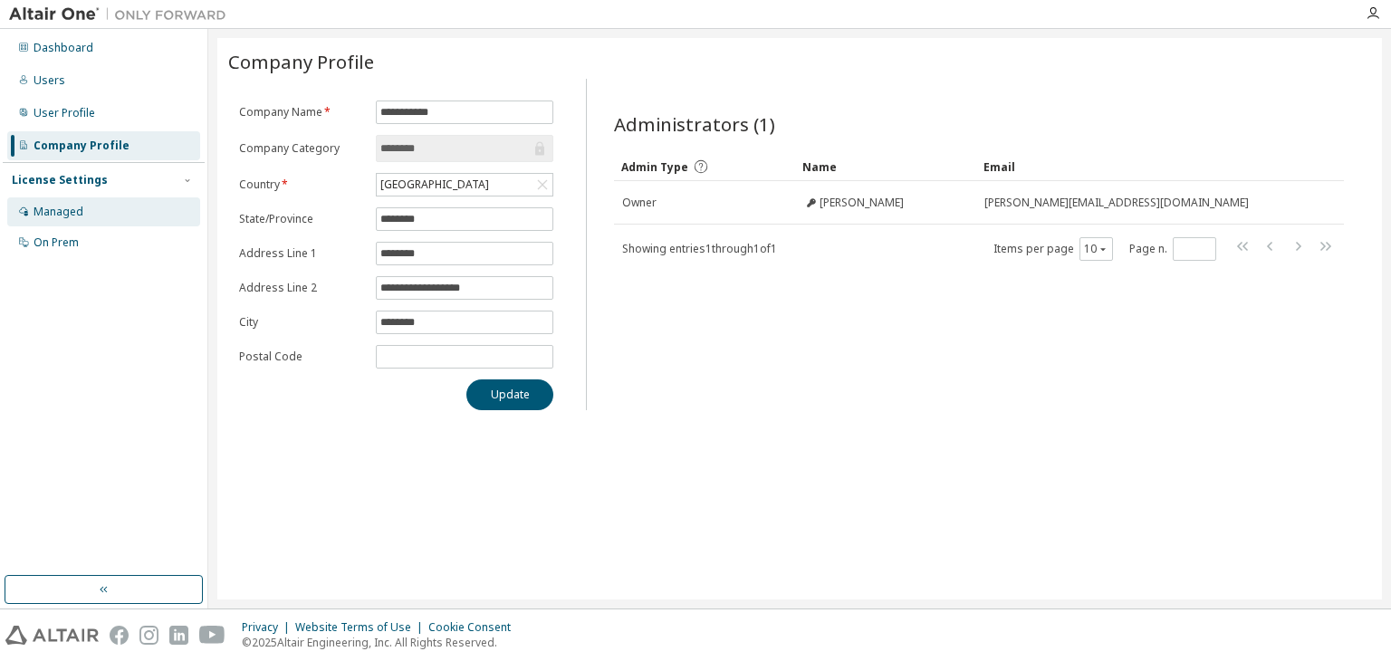 This screenshot has height=661, width=1391. What do you see at coordinates (63, 48) in the screenshot?
I see `div: Dashboard` at bounding box center [63, 48].